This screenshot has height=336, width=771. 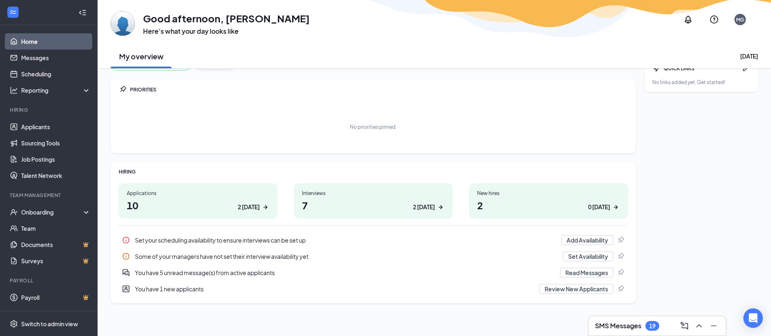 What do you see at coordinates (657, 68) in the screenshot?
I see `svg: Bolt` at bounding box center [657, 68].